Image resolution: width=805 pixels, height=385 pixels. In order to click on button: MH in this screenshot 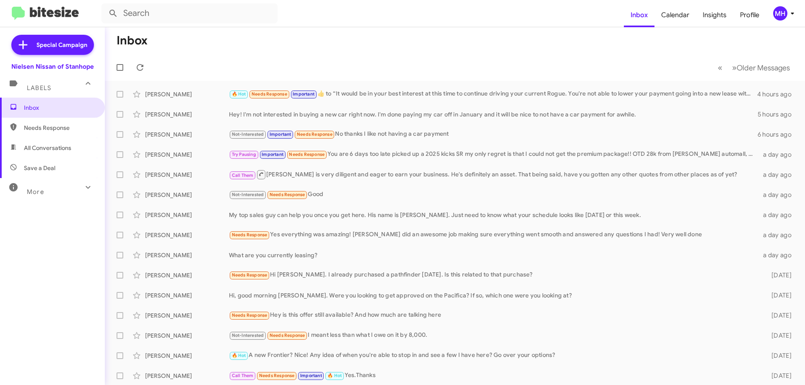, I will do `click(780, 13)`.